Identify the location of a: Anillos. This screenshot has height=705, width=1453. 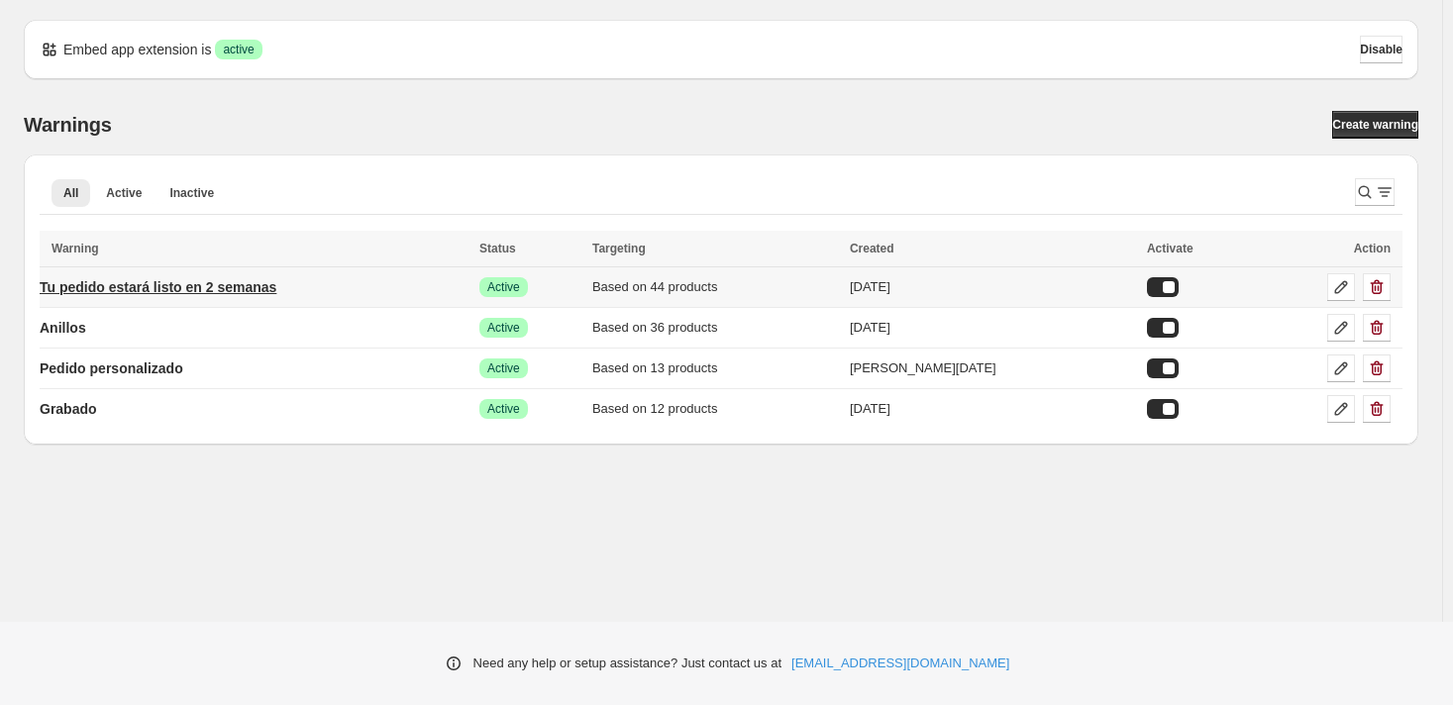
(62, 328).